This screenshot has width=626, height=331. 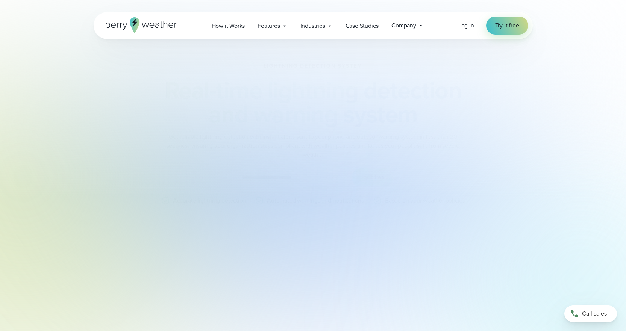 I want to click on a: Case Studies, so click(x=362, y=26).